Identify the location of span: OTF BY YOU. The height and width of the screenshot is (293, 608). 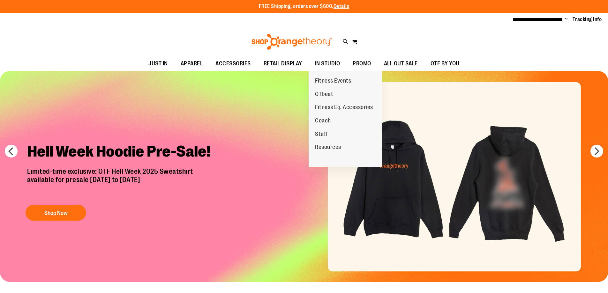
(445, 64).